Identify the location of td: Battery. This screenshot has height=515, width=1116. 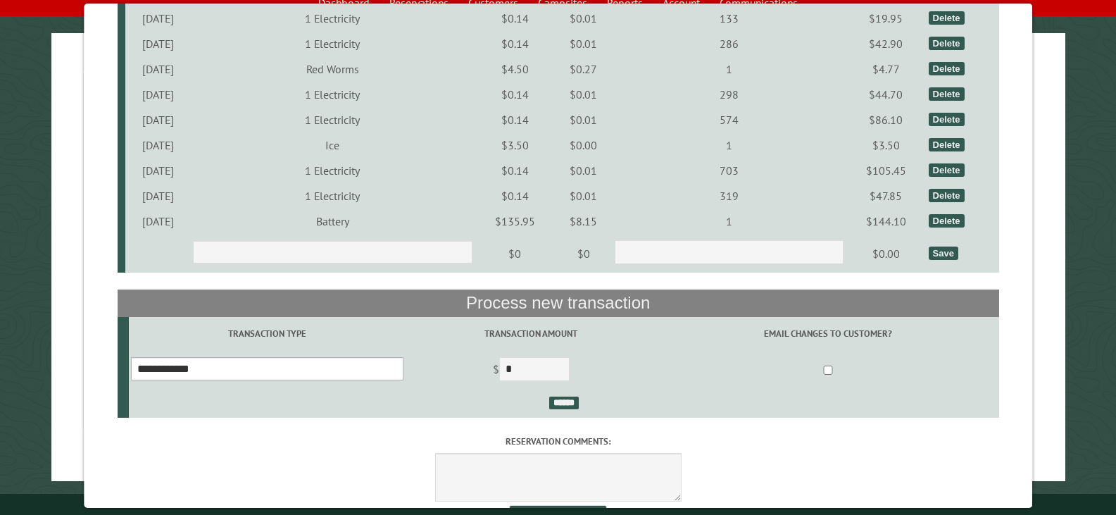
(332, 221).